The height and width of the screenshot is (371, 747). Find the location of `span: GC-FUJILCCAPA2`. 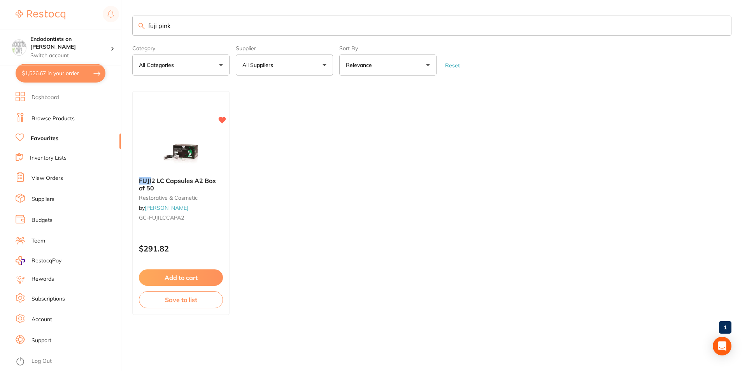

span: GC-FUJILCCAPA2 is located at coordinates (161, 217).